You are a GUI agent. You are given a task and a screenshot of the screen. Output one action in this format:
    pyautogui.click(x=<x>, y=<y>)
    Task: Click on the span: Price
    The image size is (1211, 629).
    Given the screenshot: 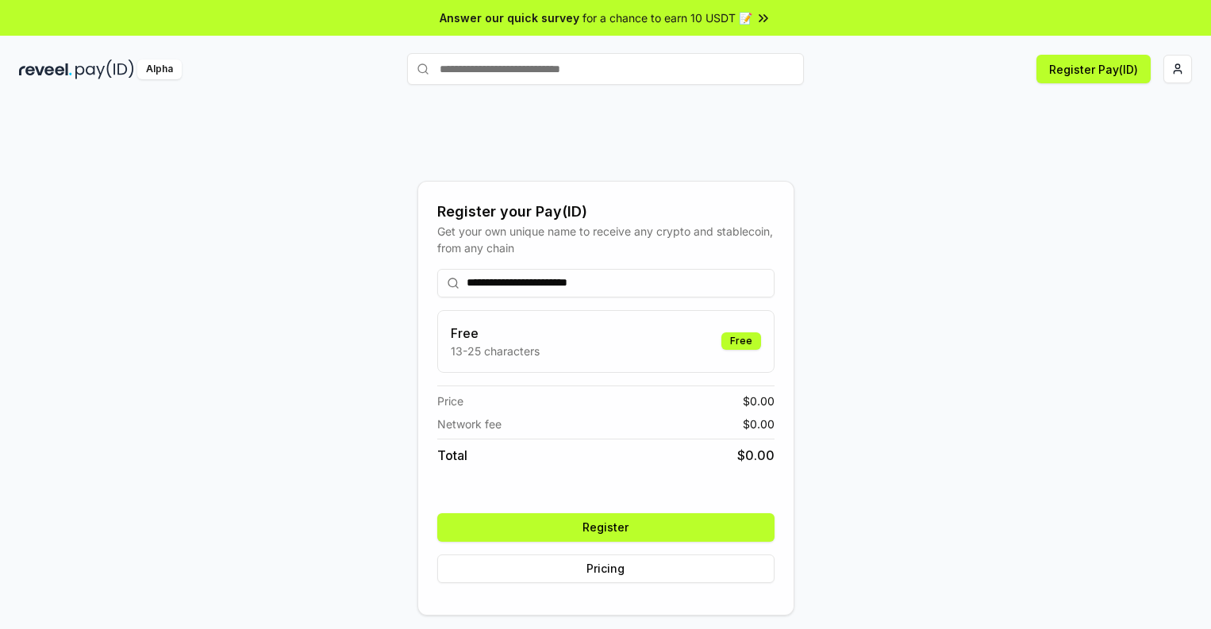 What is the action you would take?
    pyautogui.click(x=450, y=401)
    